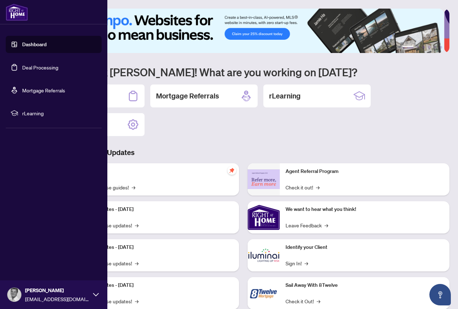 The image size is (458, 309). I want to click on a: Mortgage Referrals, so click(44, 90).